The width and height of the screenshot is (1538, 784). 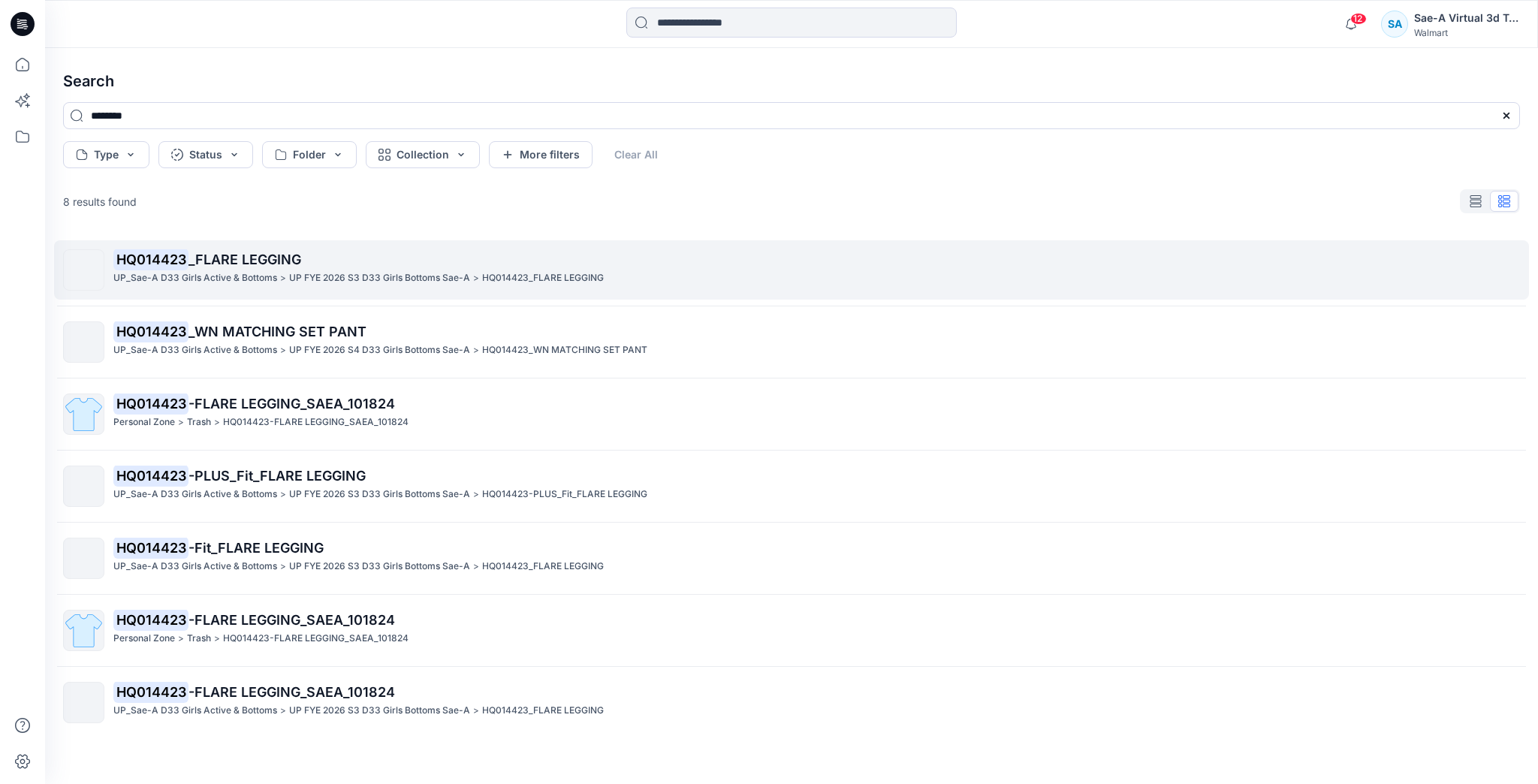 I want to click on span: 12, so click(x=1358, y=19).